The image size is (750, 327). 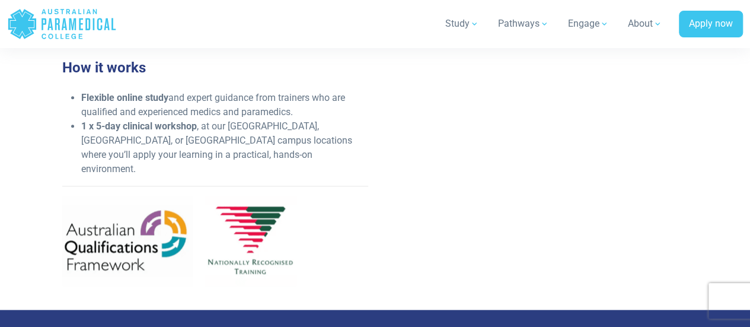 I want to click on h3: How it works, so click(x=215, y=68).